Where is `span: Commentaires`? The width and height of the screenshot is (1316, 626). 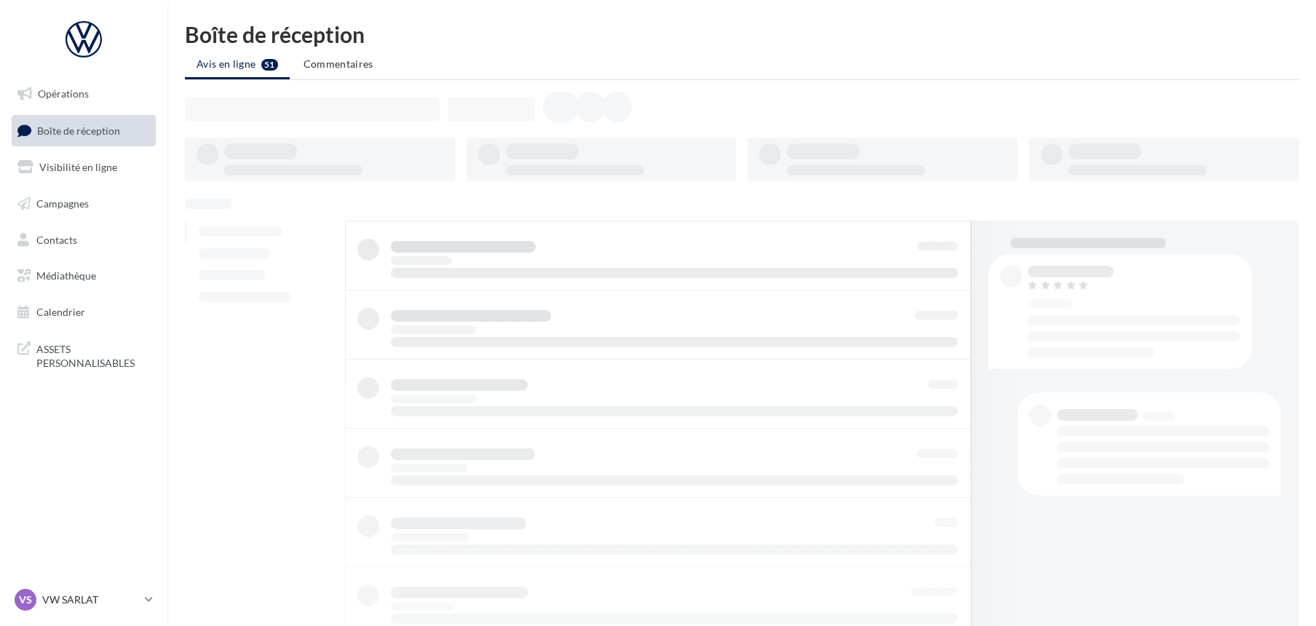
span: Commentaires is located at coordinates (339, 63).